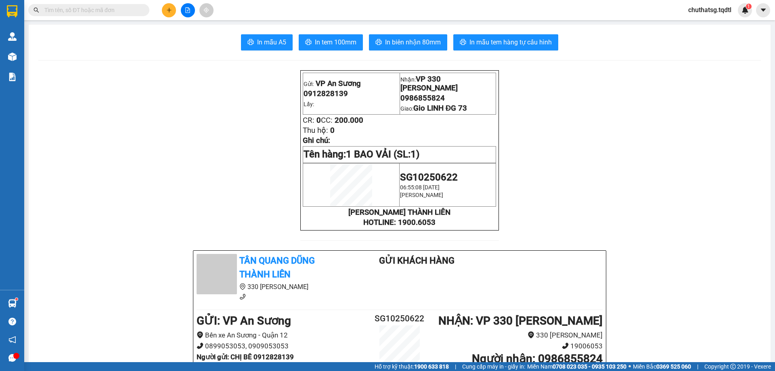  What do you see at coordinates (92, 10) in the screenshot?
I see `input: Tìm tên, số ĐT hoặc mã đơn` at bounding box center [92, 10].